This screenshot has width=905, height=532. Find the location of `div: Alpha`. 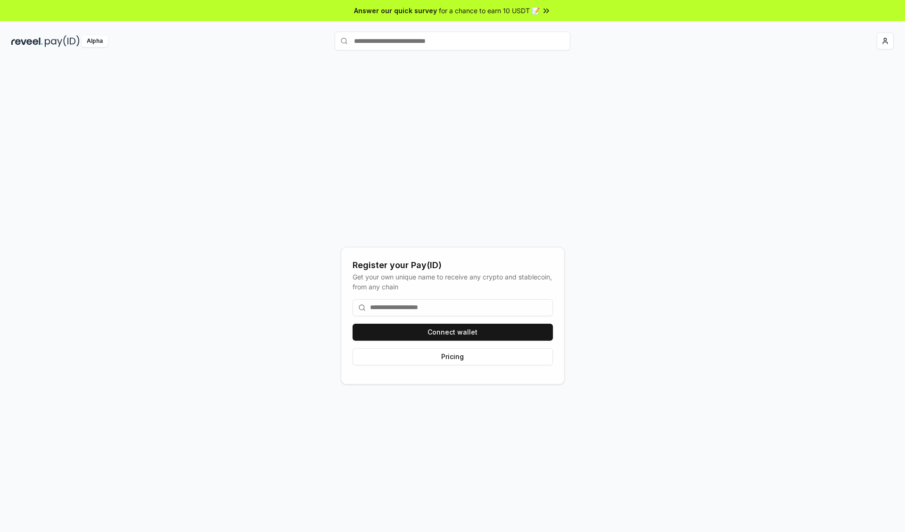

div: Alpha is located at coordinates (95, 41).